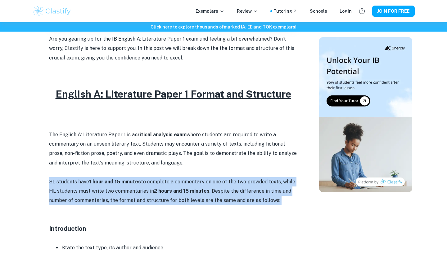 This screenshot has height=254, width=447. What do you see at coordinates (247, 11) in the screenshot?
I see `p: Review` at bounding box center [247, 11].